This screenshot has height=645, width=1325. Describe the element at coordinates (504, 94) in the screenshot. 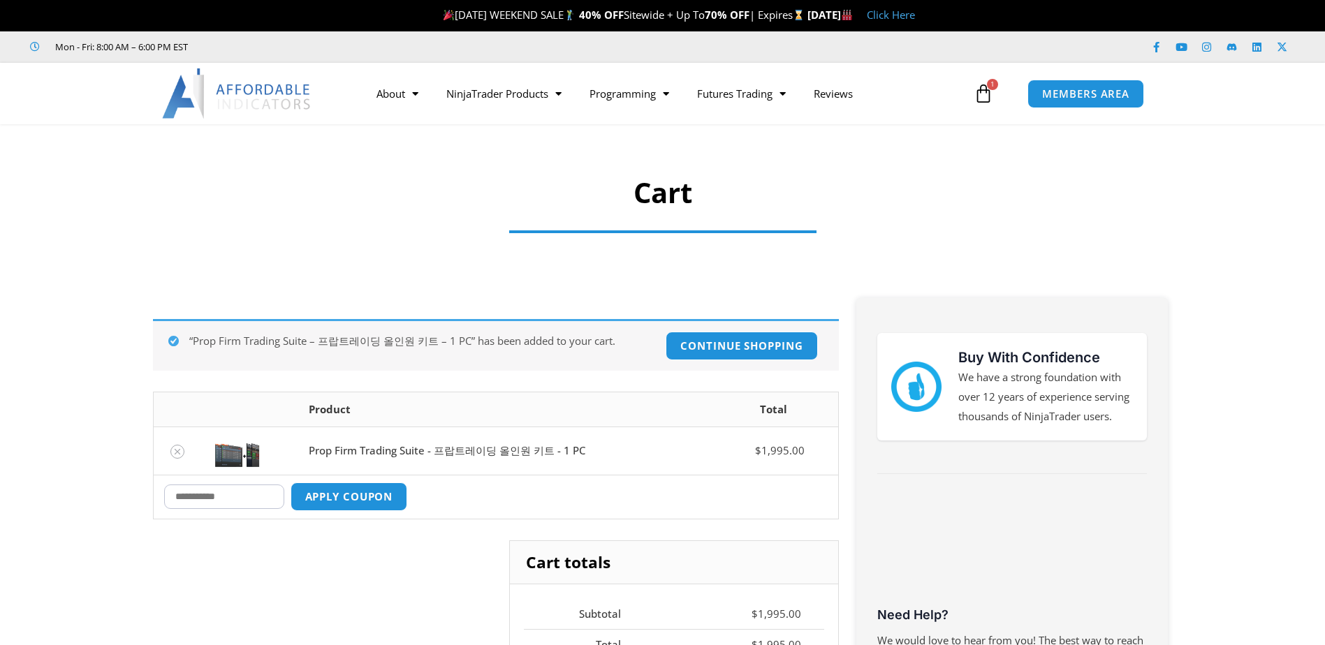

I see `a: NinjaTrader Products` at that location.